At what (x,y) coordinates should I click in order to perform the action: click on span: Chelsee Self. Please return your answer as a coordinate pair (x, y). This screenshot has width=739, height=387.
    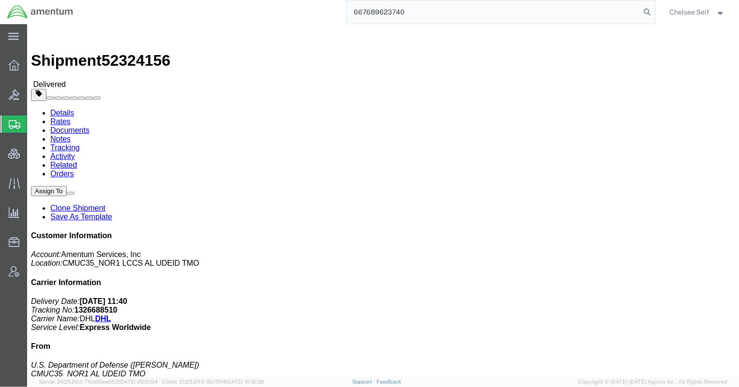
    Looking at the image, I should click on (689, 12).